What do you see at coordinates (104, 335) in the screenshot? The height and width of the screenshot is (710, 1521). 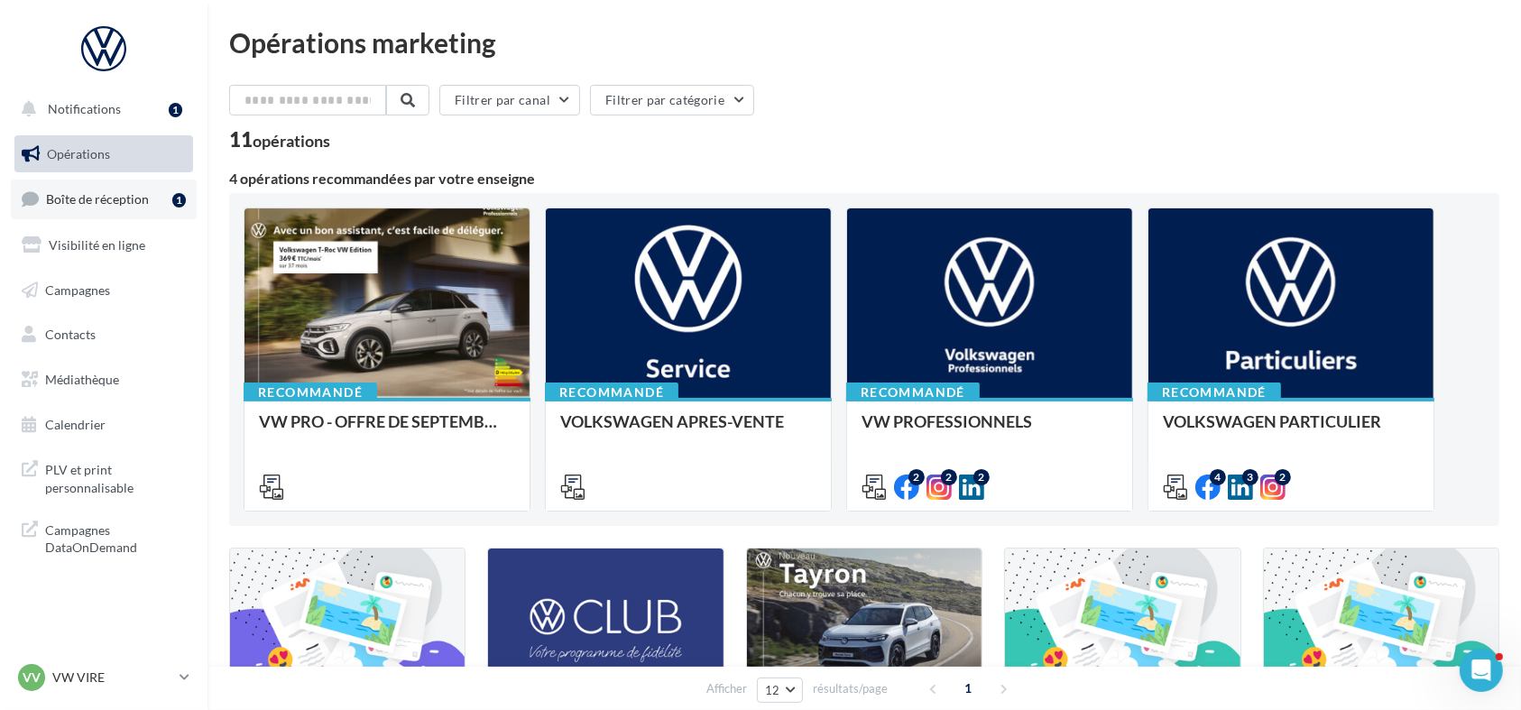 I see `a: Contacts` at bounding box center [104, 335].